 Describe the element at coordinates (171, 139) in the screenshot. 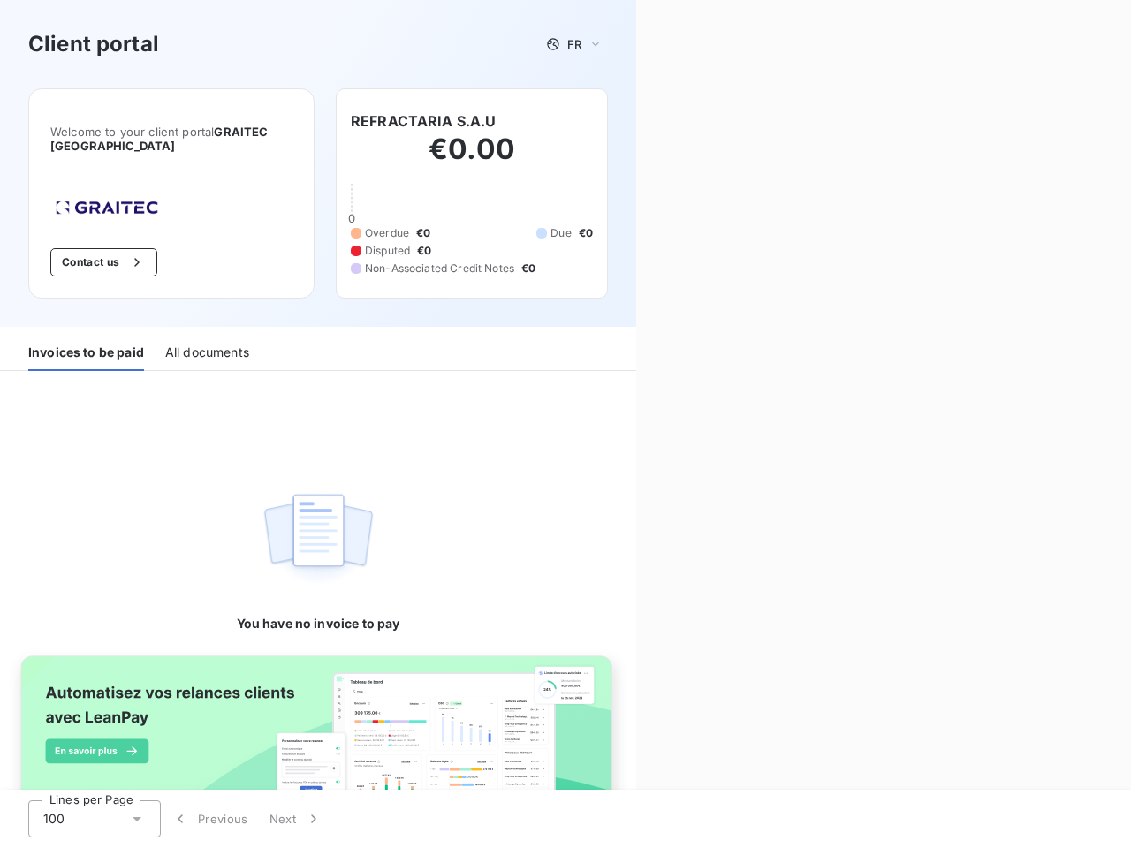

I see `span: Welcome to your client portal` at that location.